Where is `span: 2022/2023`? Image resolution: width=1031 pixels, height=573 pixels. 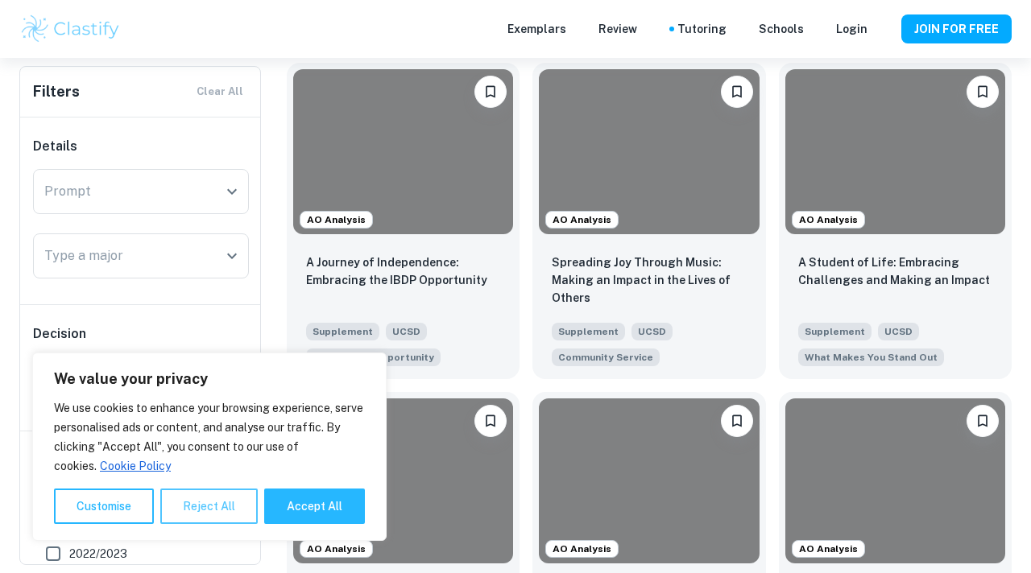
span: 2022/2023 is located at coordinates (98, 554).